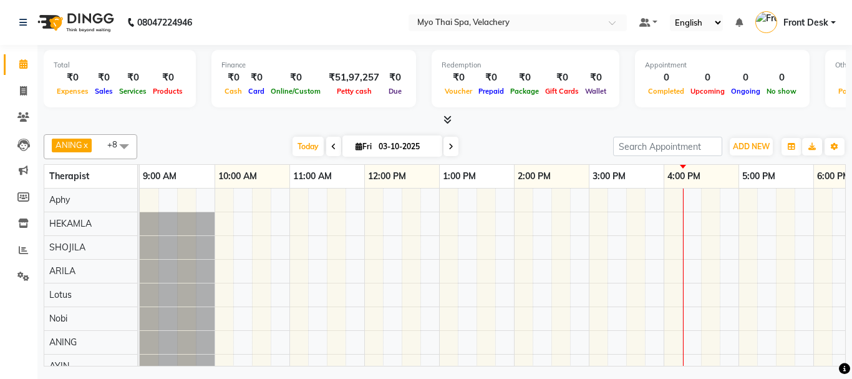 This screenshot has width=852, height=379. What do you see at coordinates (308, 146) in the screenshot?
I see `span: Today` at bounding box center [308, 146].